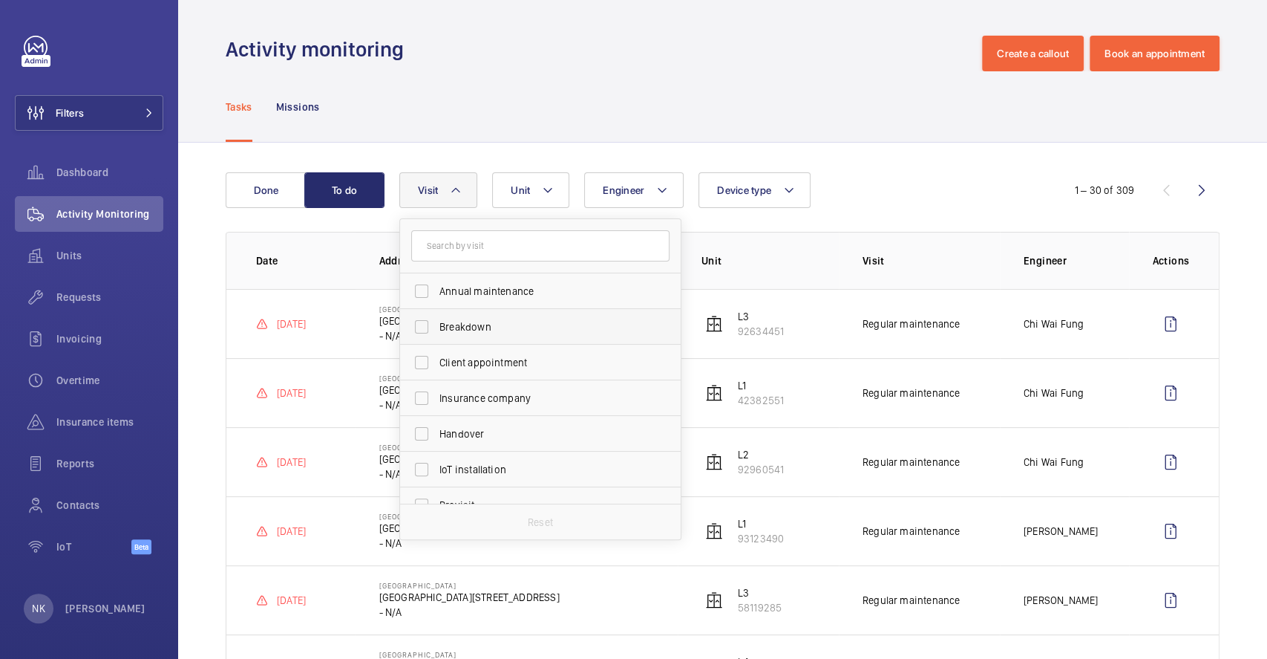 The image size is (1267, 659). Describe the element at coordinates (541, 434) in the screenshot. I see `span: Handover` at that location.